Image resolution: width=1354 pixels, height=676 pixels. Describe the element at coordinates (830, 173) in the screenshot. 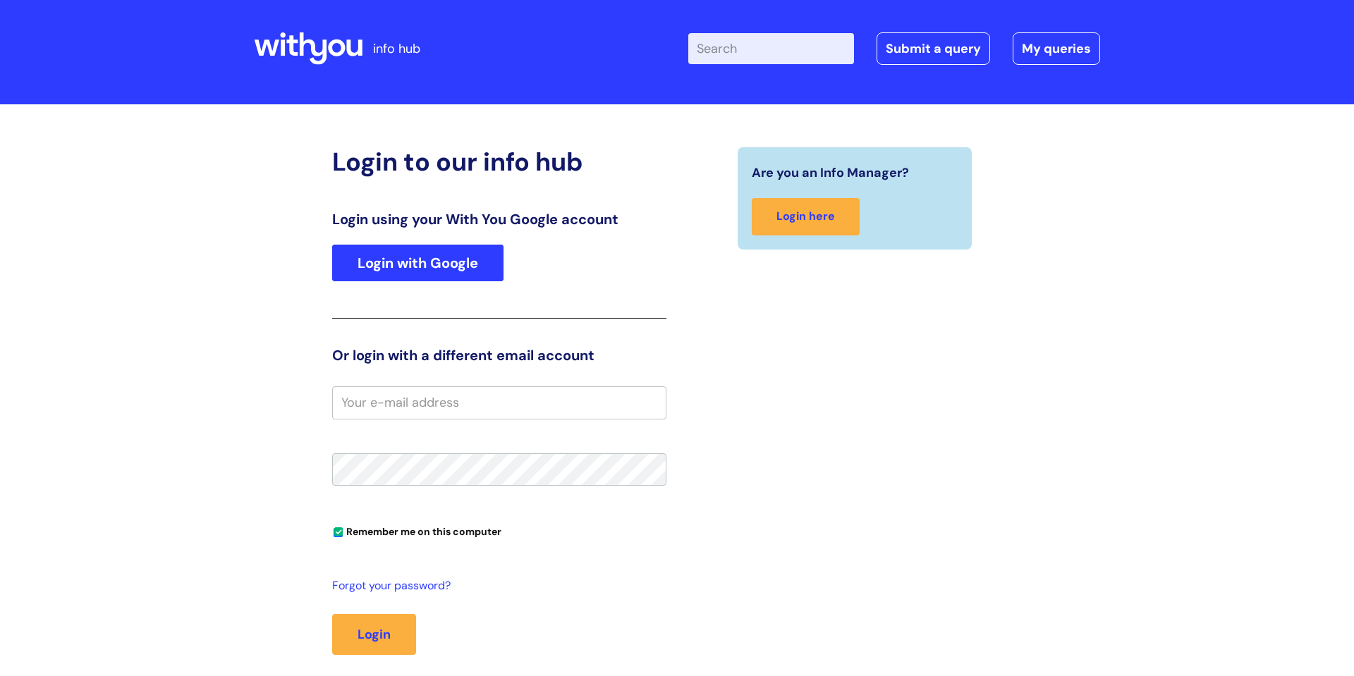

I see `span: Are you an Info Manager?` at that location.